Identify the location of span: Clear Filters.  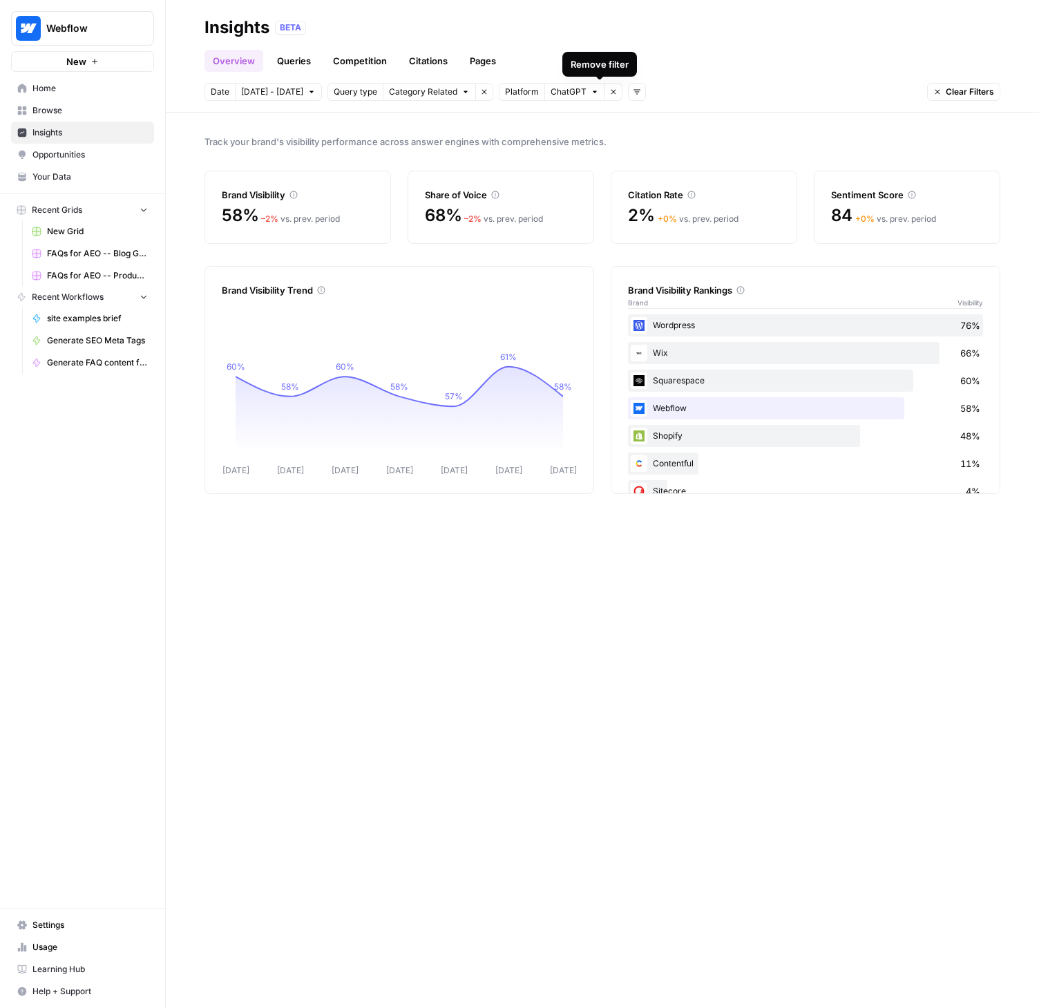
(970, 92).